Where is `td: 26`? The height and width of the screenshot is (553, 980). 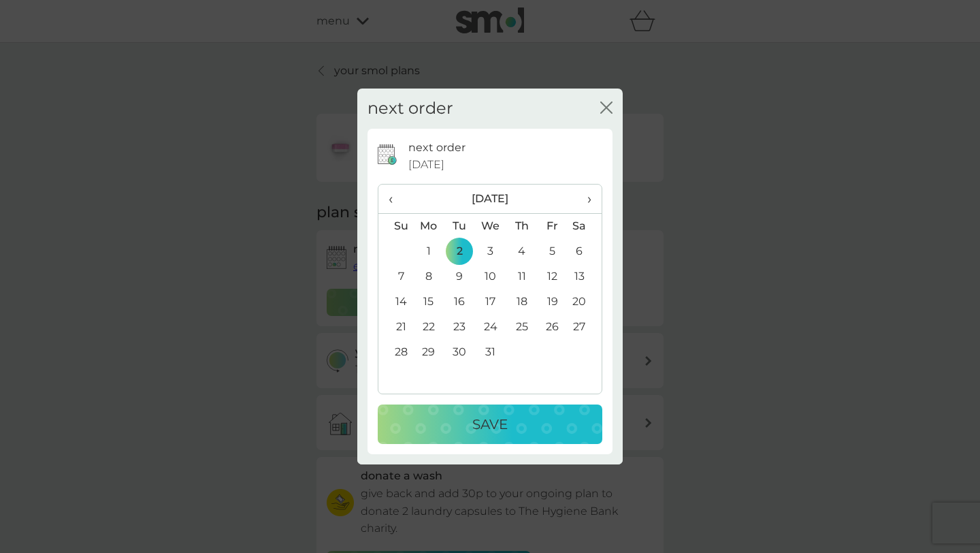 td: 26 is located at coordinates (552, 327).